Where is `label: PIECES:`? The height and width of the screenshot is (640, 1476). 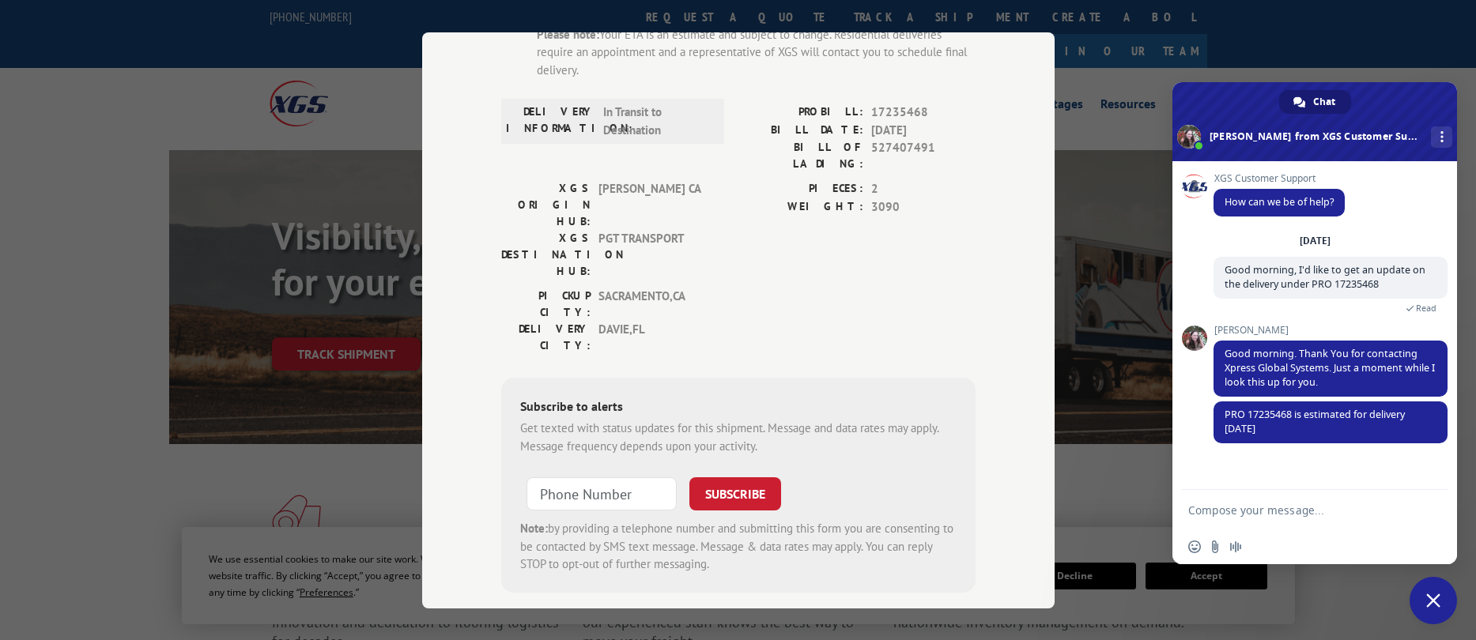
label: PIECES: is located at coordinates (801, 189).